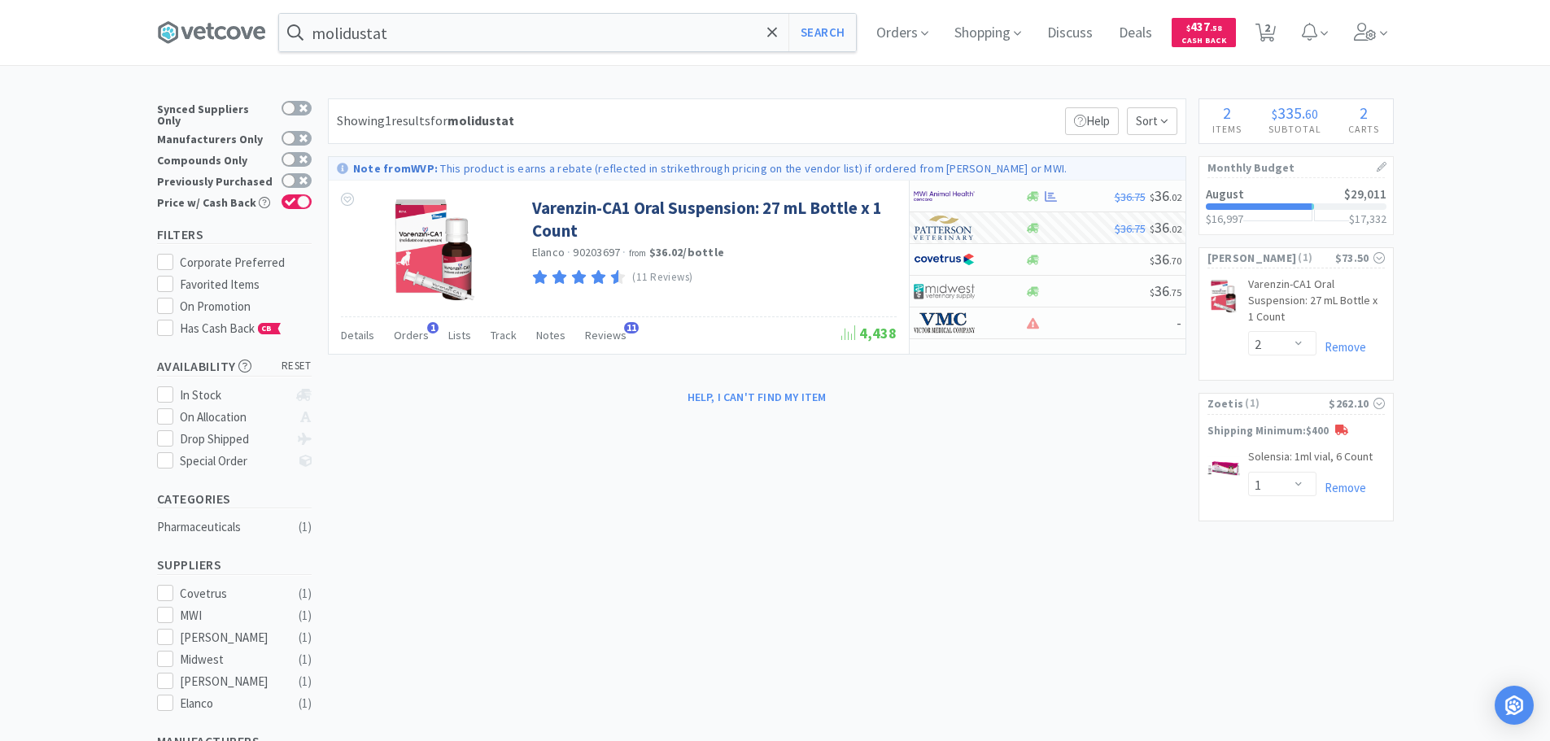 This screenshot has height=741, width=1550. I want to click on span: for, so click(472, 120).